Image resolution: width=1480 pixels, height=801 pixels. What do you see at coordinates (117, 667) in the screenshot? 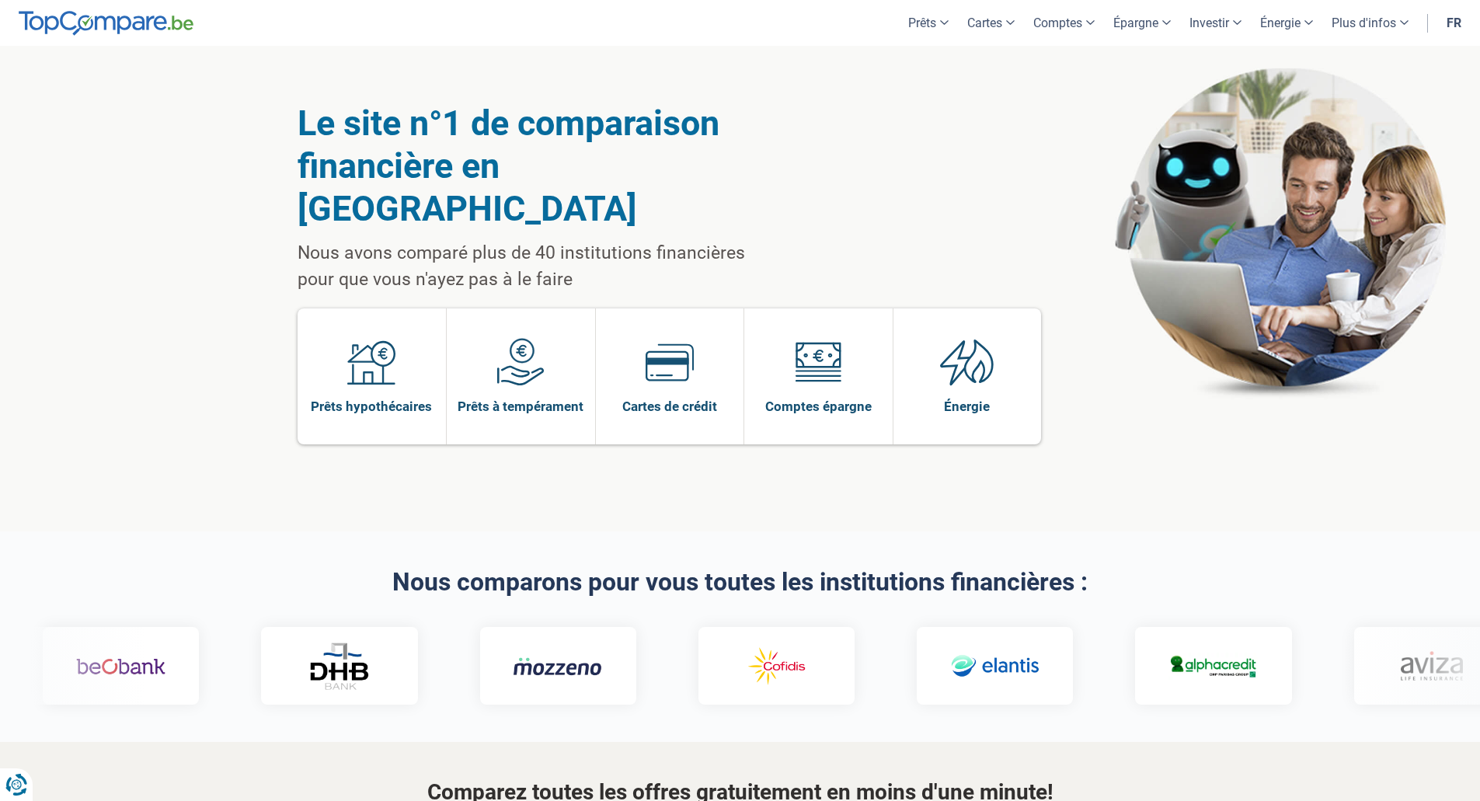
I see `img: Beobank` at bounding box center [117, 667].